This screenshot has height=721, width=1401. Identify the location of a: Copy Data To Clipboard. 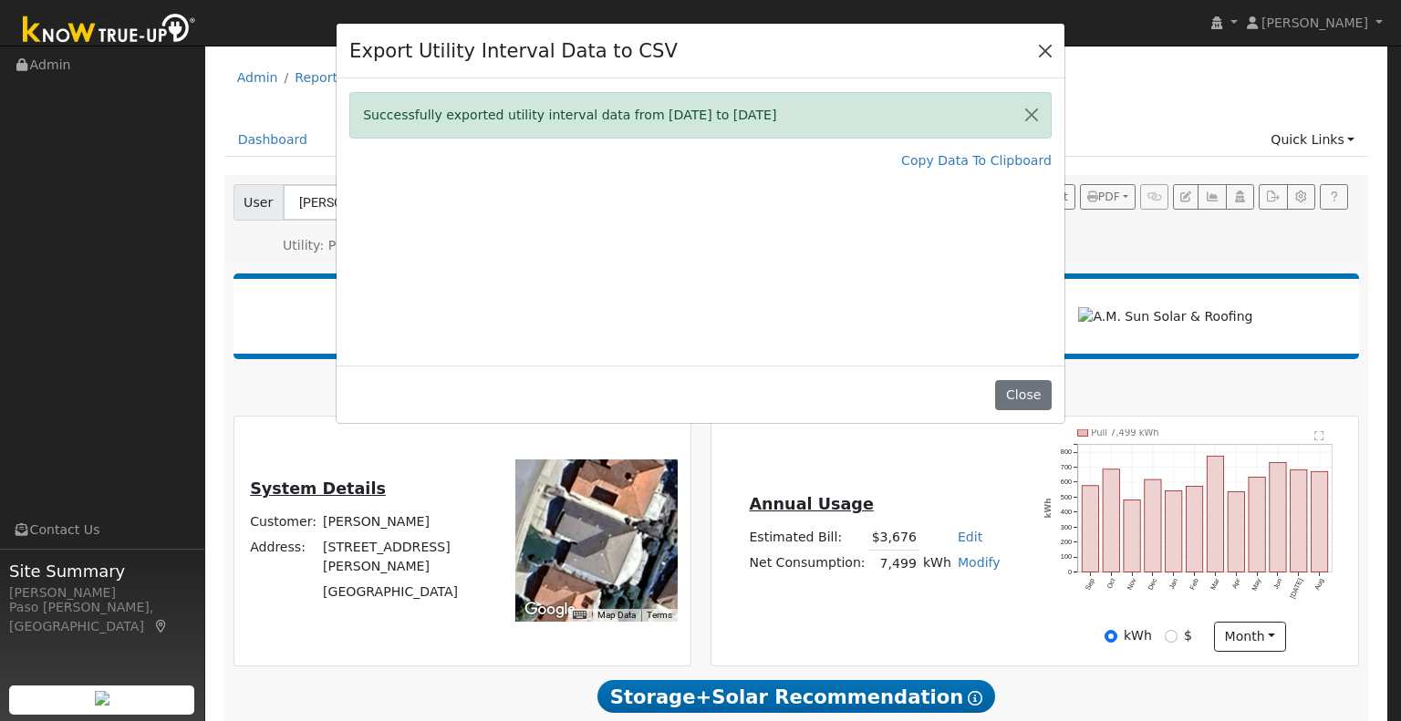
(976, 161).